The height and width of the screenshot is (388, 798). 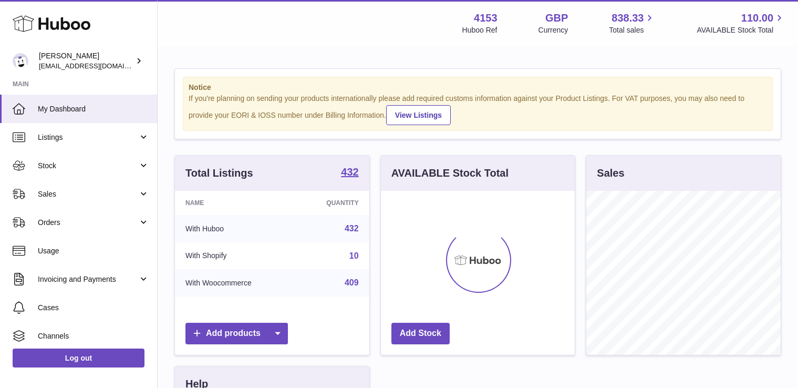 I want to click on td: With Woocommerce, so click(x=235, y=283).